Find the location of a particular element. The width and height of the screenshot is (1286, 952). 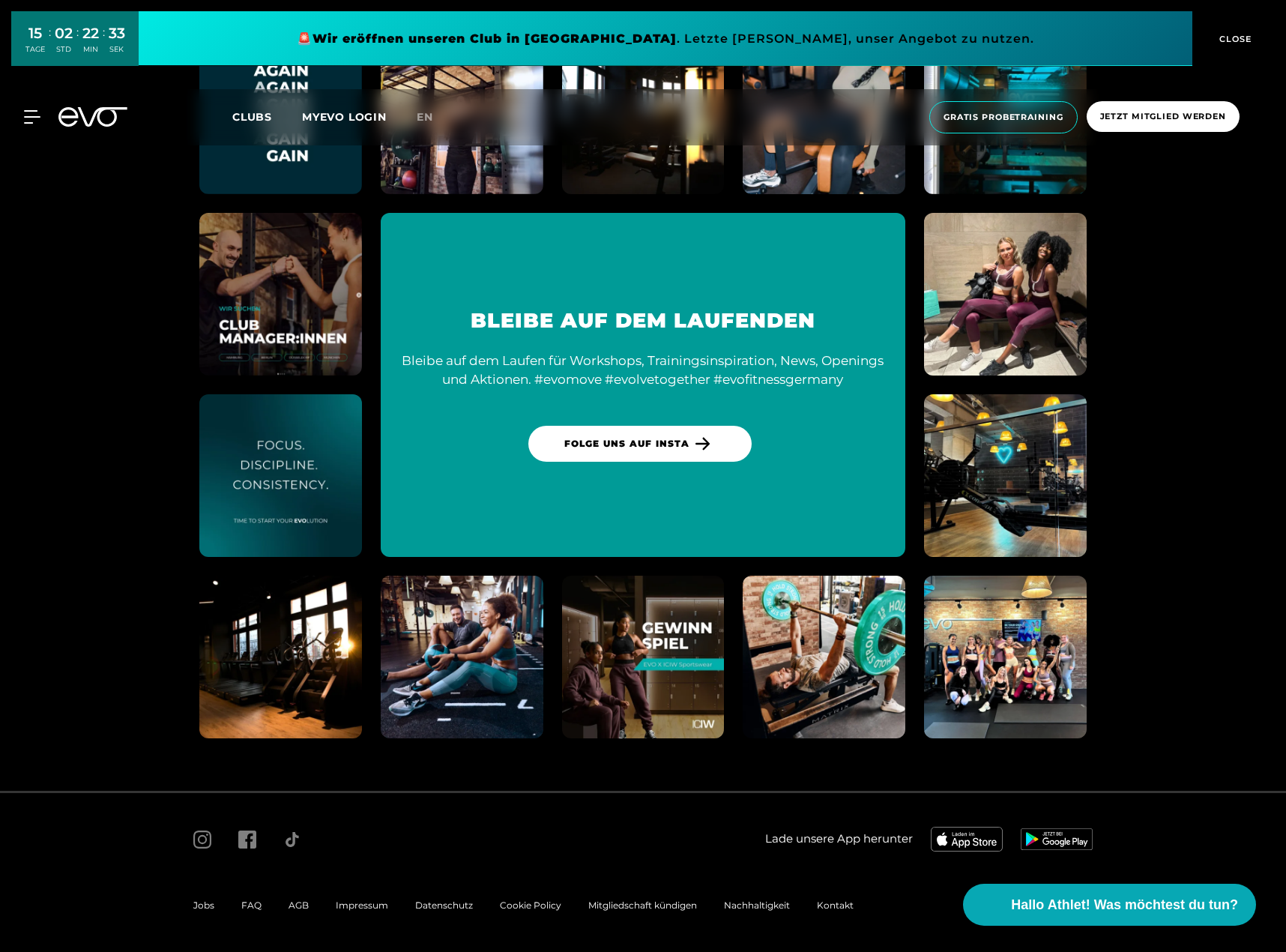

a: Impressum is located at coordinates (362, 905).